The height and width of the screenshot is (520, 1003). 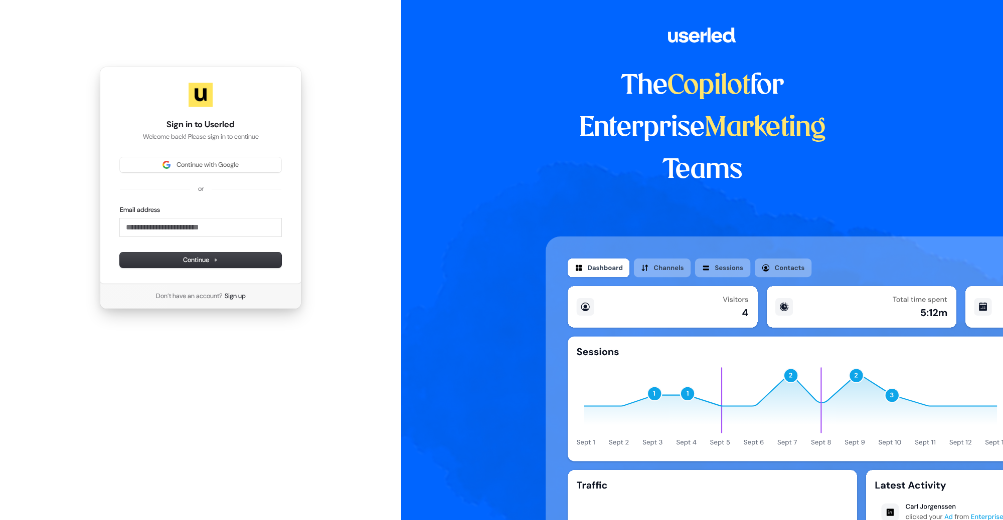 I want to click on p: or, so click(x=201, y=189).